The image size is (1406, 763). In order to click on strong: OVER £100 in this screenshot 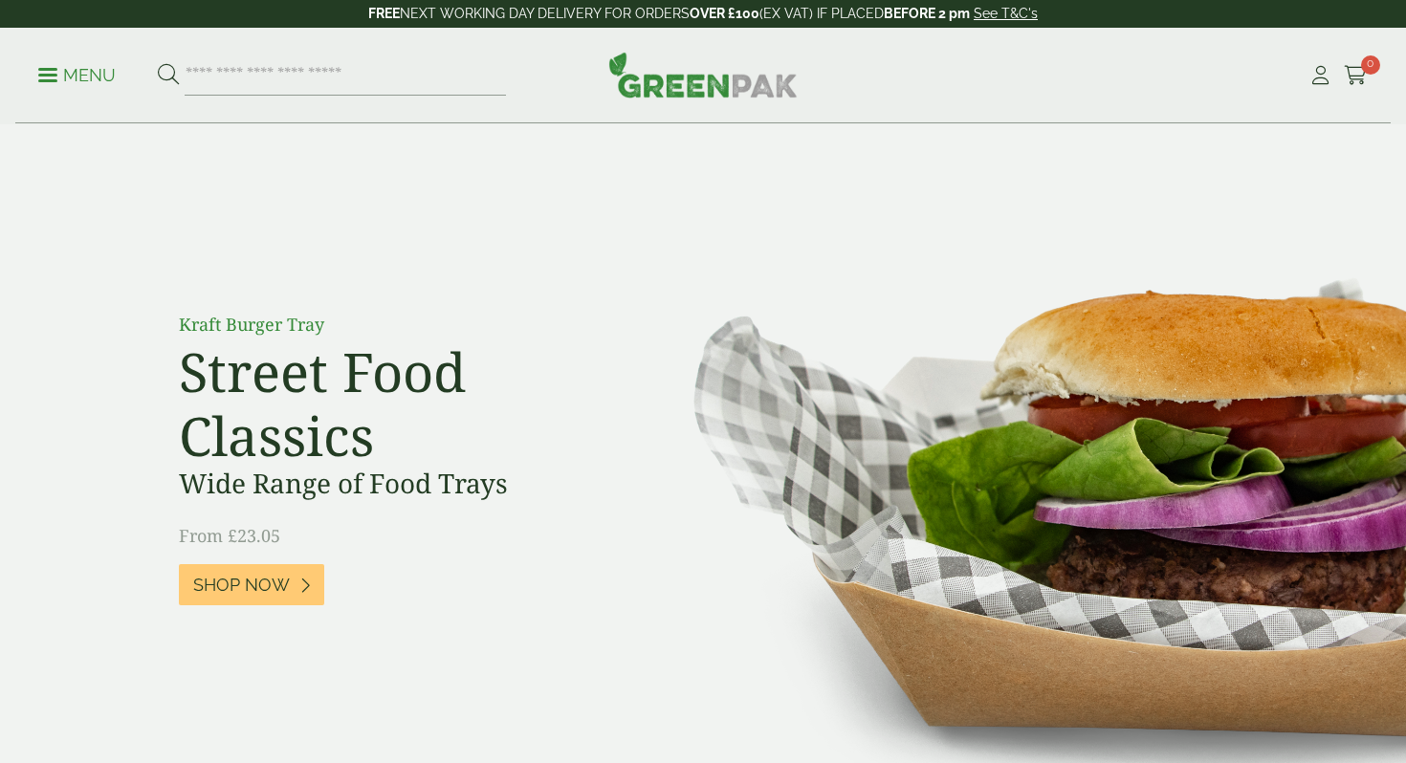, I will do `click(724, 13)`.